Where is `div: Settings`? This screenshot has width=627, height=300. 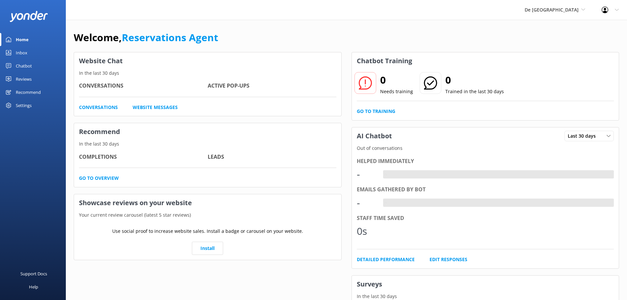 div: Settings is located at coordinates (24, 105).